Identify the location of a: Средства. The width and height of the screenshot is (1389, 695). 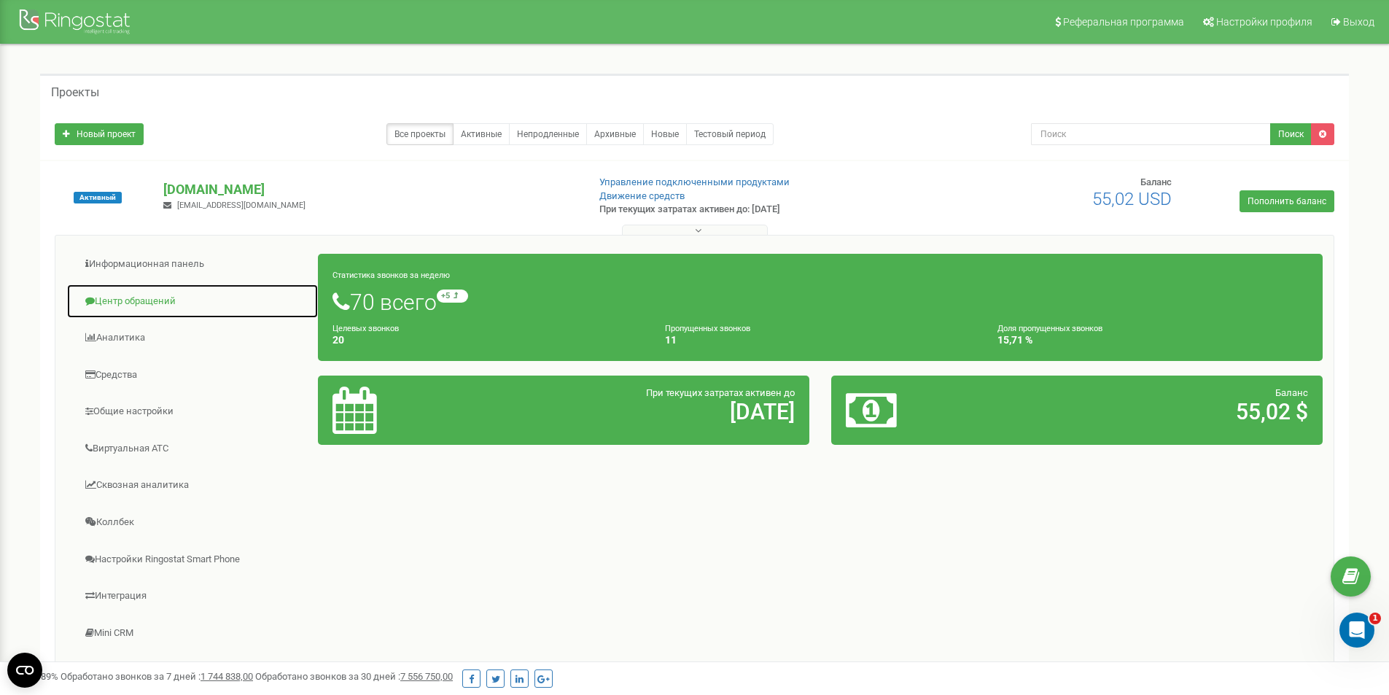
(192, 375).